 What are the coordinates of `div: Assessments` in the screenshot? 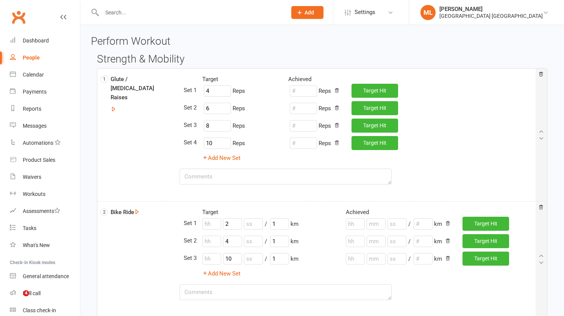 It's located at (41, 211).